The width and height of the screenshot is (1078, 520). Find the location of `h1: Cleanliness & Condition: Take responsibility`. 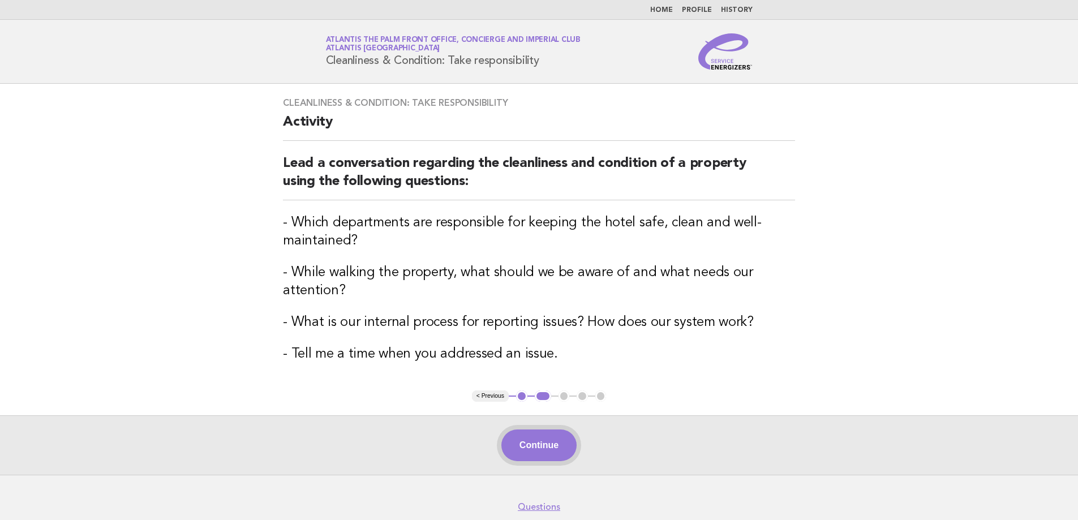

h1: Cleanliness & Condition: Take responsibility is located at coordinates (453, 52).